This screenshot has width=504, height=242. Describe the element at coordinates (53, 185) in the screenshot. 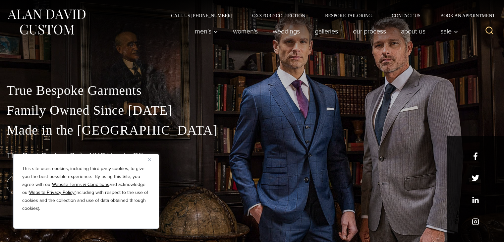

I see `a: book an appointment` at that location.